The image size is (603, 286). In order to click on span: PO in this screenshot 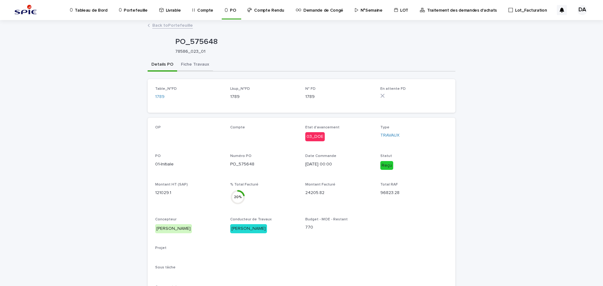, I will do `click(158, 156)`.